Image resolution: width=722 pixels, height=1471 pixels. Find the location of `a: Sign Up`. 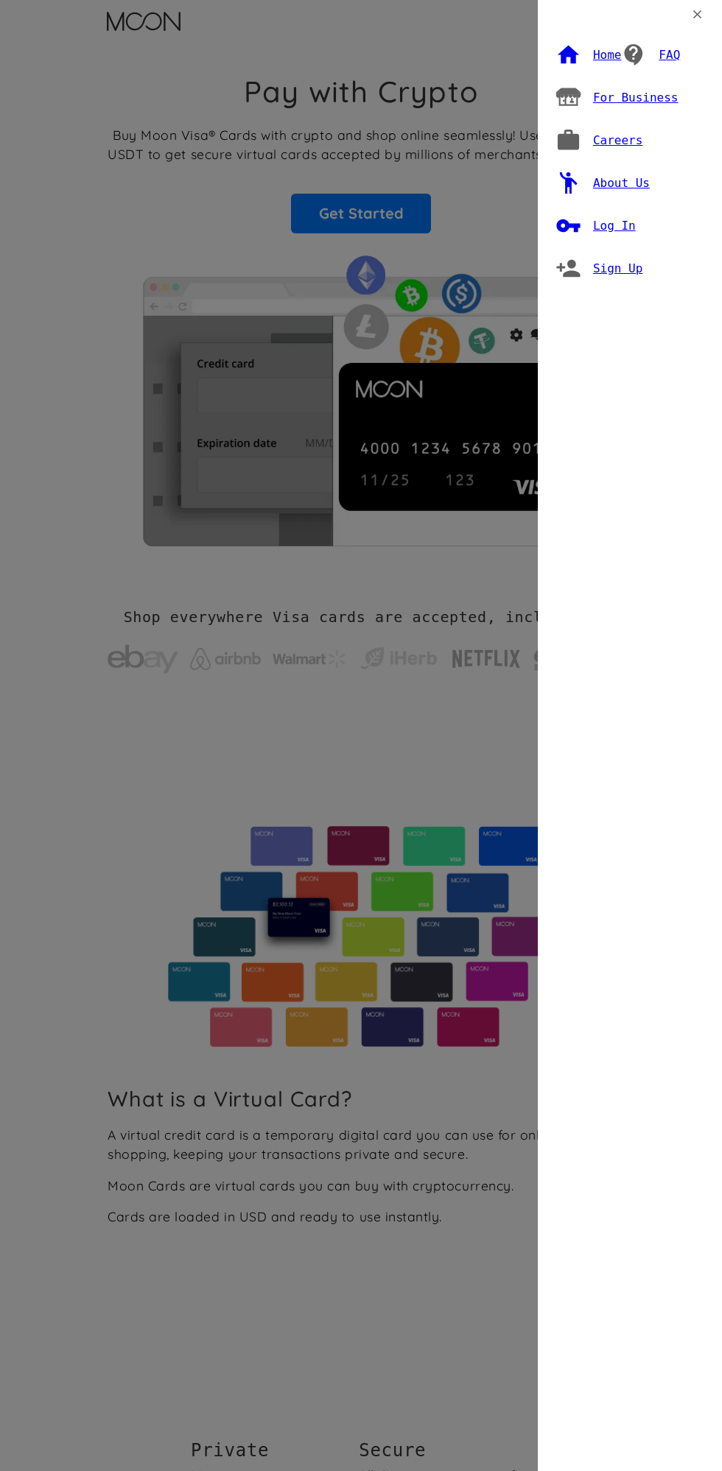

a: Sign Up is located at coordinates (599, 268).